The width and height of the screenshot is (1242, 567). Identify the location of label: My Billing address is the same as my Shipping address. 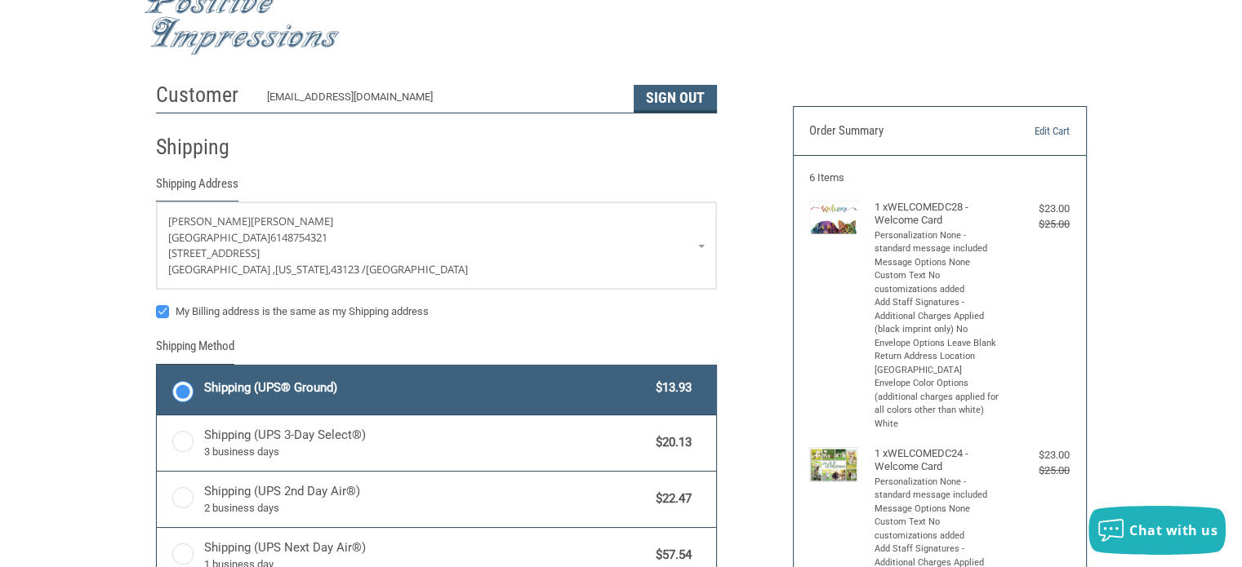
(436, 312).